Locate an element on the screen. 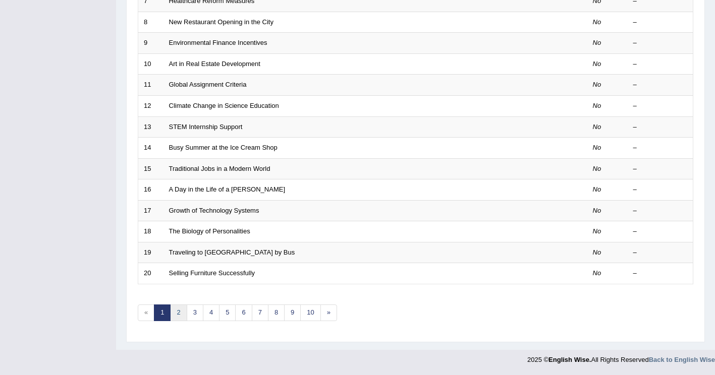 The image size is (715, 375). td: 12 is located at coordinates (151, 106).